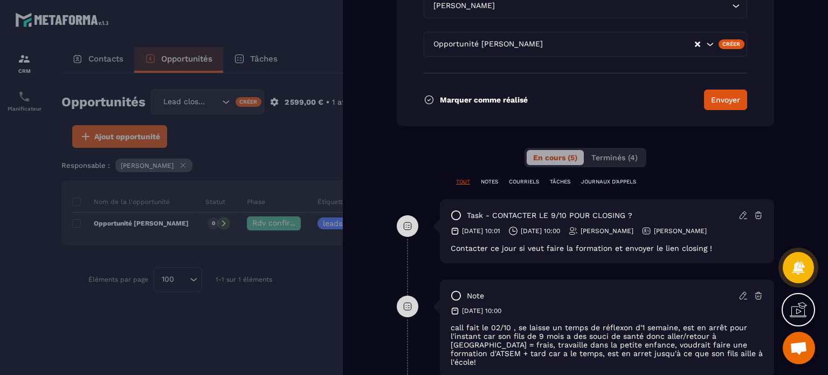 The height and width of the screenshot is (375, 828). I want to click on p: task - CONTACTER LE 9/10 POUR CLOSING ?, so click(550, 215).